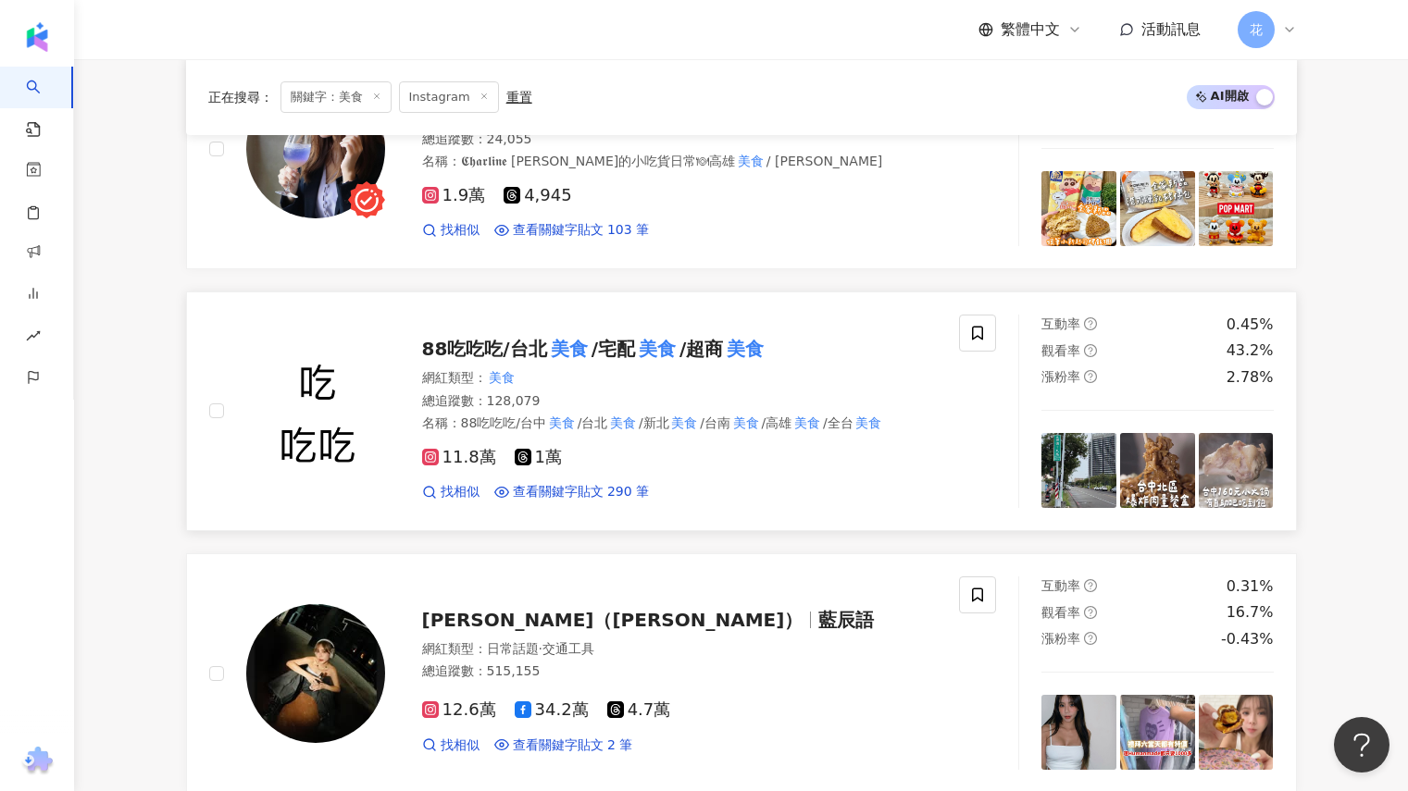 This screenshot has width=1408, height=791. I want to click on span: Instagram, so click(449, 97).